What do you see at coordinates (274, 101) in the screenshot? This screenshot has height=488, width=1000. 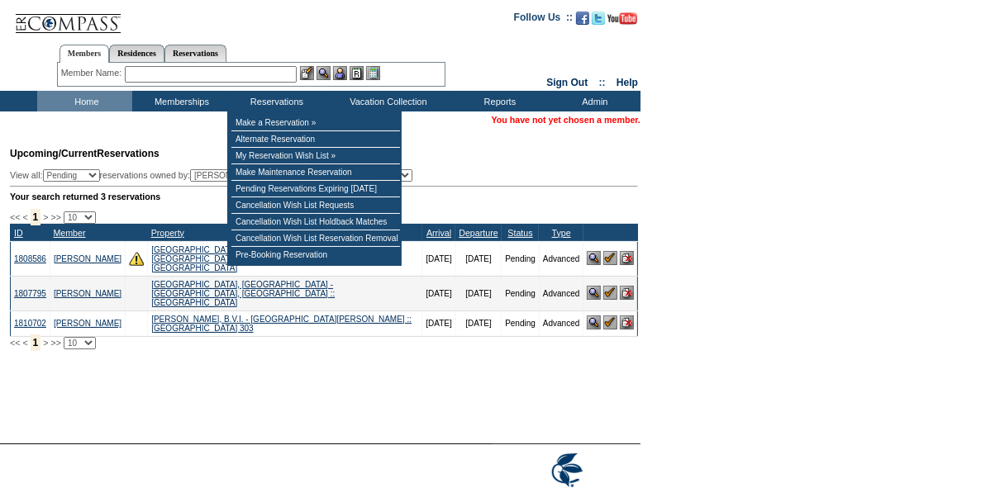 I see `td: Reservations` at bounding box center [274, 101].